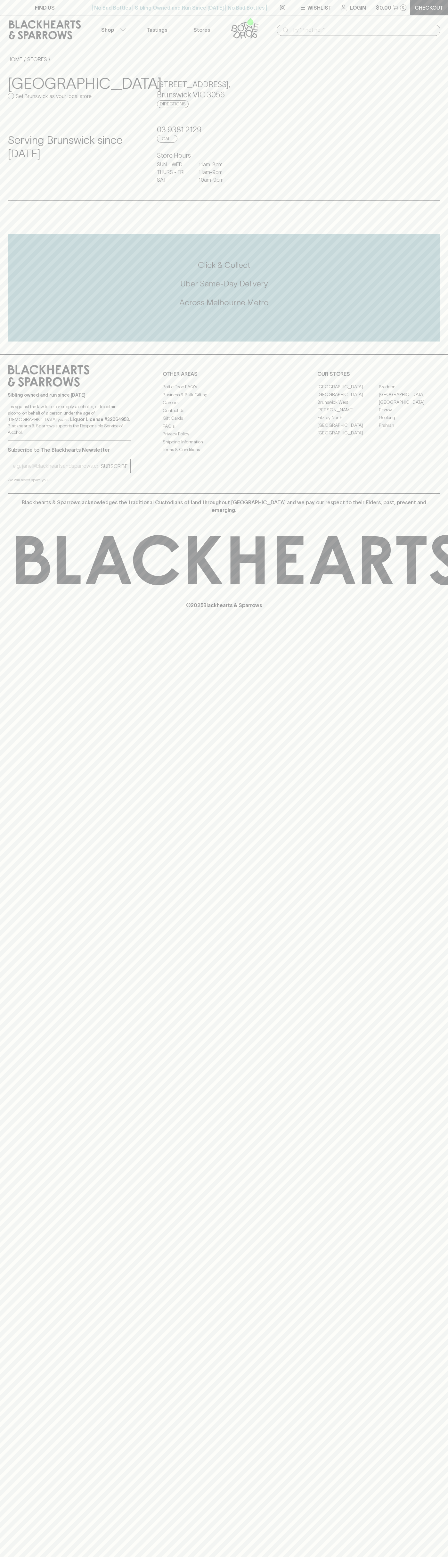  I want to click on p: 11am - 9pm, so click(215, 172).